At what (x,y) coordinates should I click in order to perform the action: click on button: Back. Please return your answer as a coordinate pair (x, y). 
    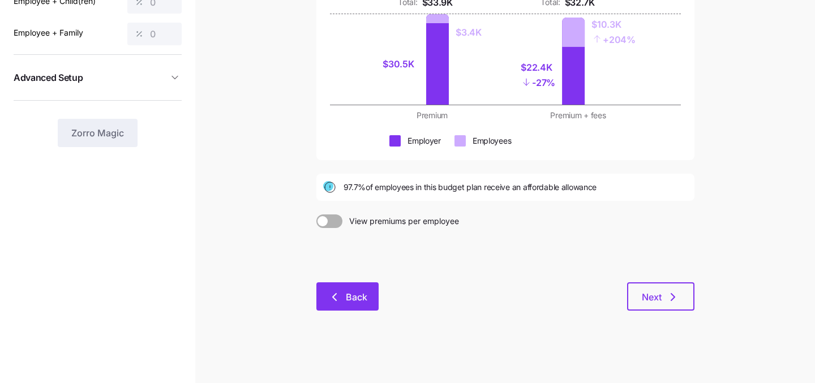
    Looking at the image, I should click on (348, 297).